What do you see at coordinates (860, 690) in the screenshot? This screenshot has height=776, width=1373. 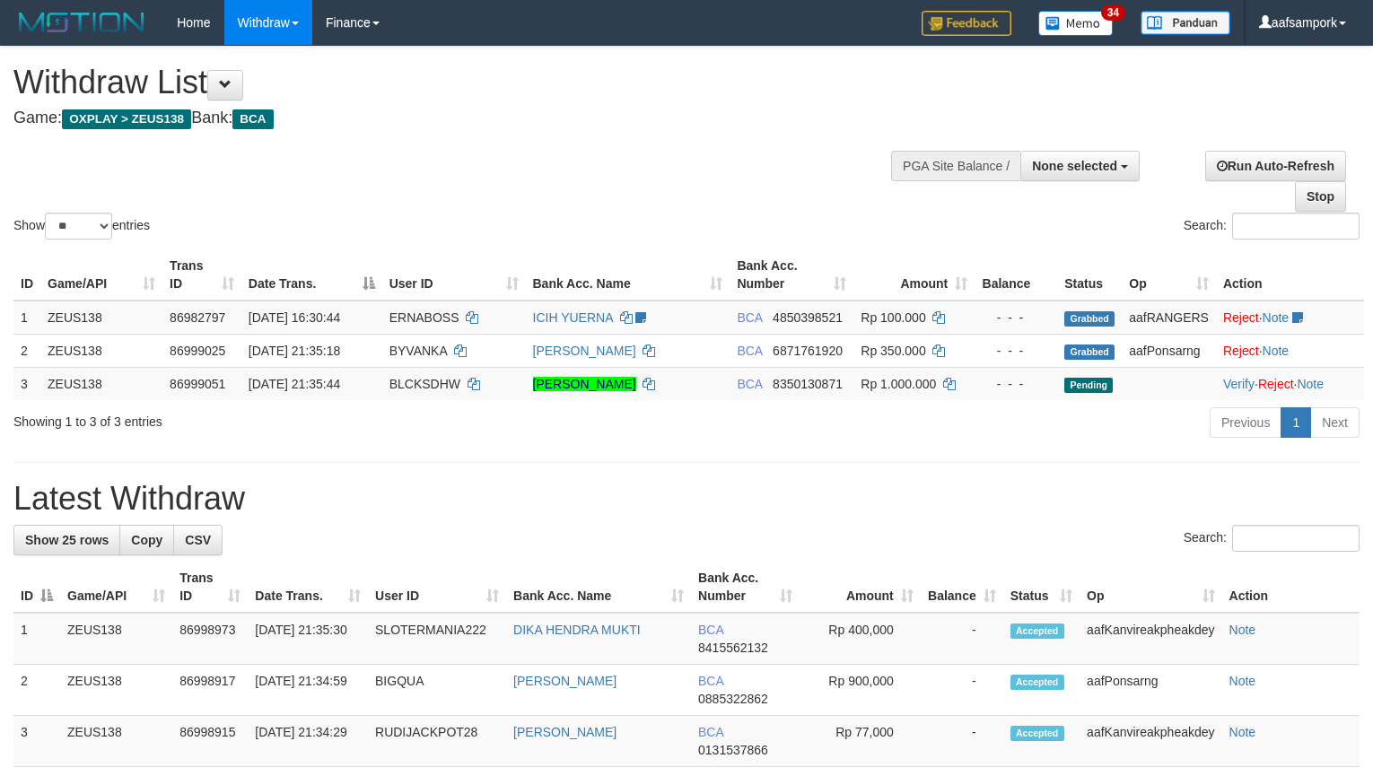 I see `td: Rp 900,000` at bounding box center [860, 690].